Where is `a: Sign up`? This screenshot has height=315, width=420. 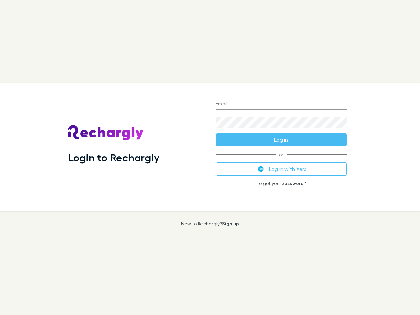
a: Sign up is located at coordinates (231, 224).